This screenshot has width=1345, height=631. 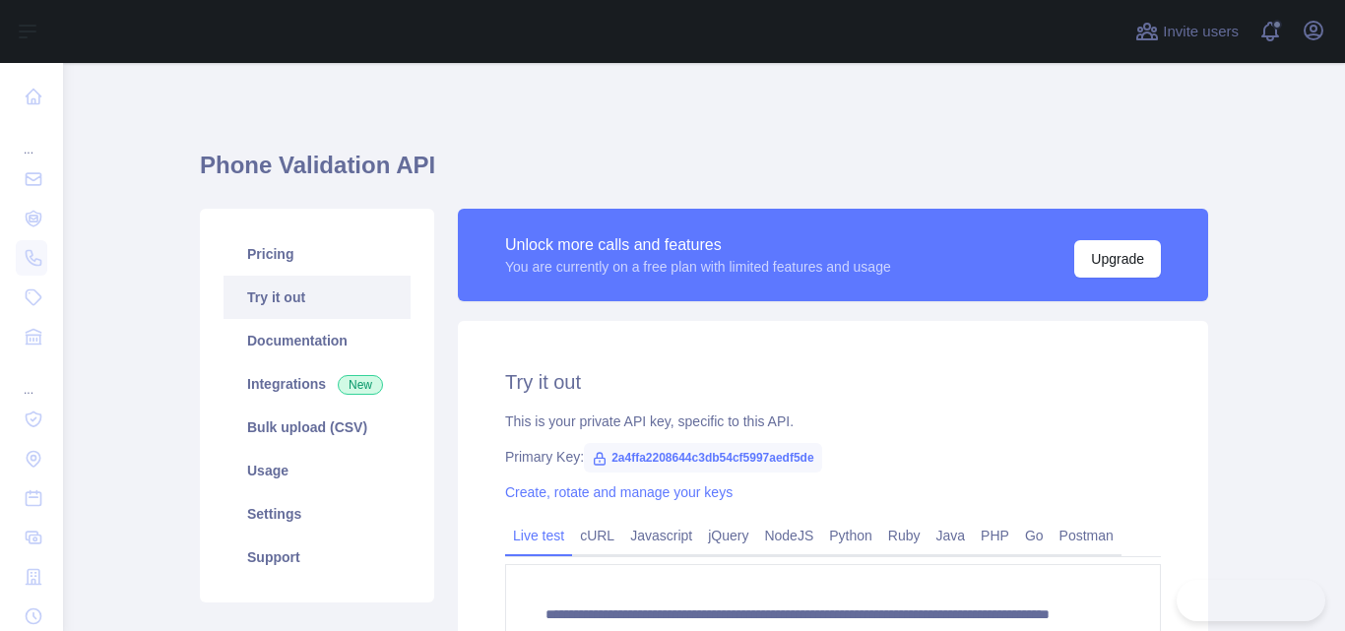 I want to click on a: Settings, so click(x=317, y=514).